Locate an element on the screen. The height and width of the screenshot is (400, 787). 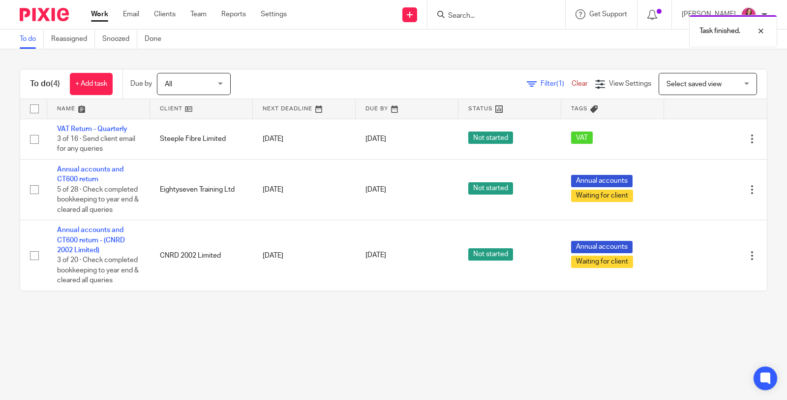
span: Select saved view is located at coordinates (694, 84).